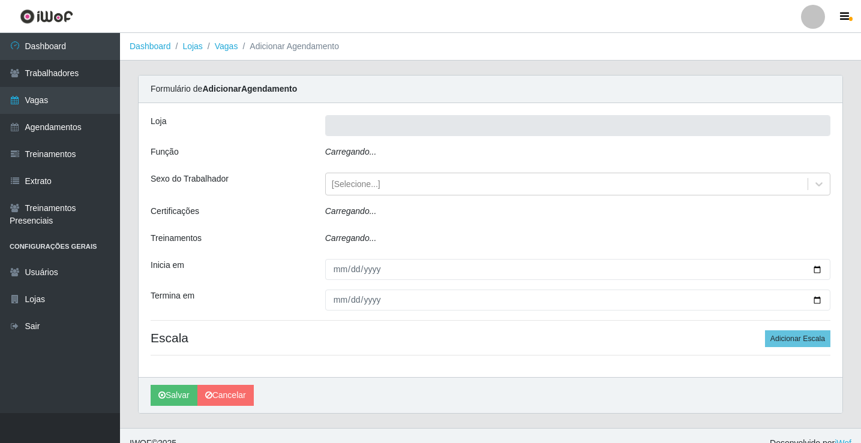 Image resolution: width=861 pixels, height=443 pixels. I want to click on strong: Adicionar Agendamento, so click(250, 89).